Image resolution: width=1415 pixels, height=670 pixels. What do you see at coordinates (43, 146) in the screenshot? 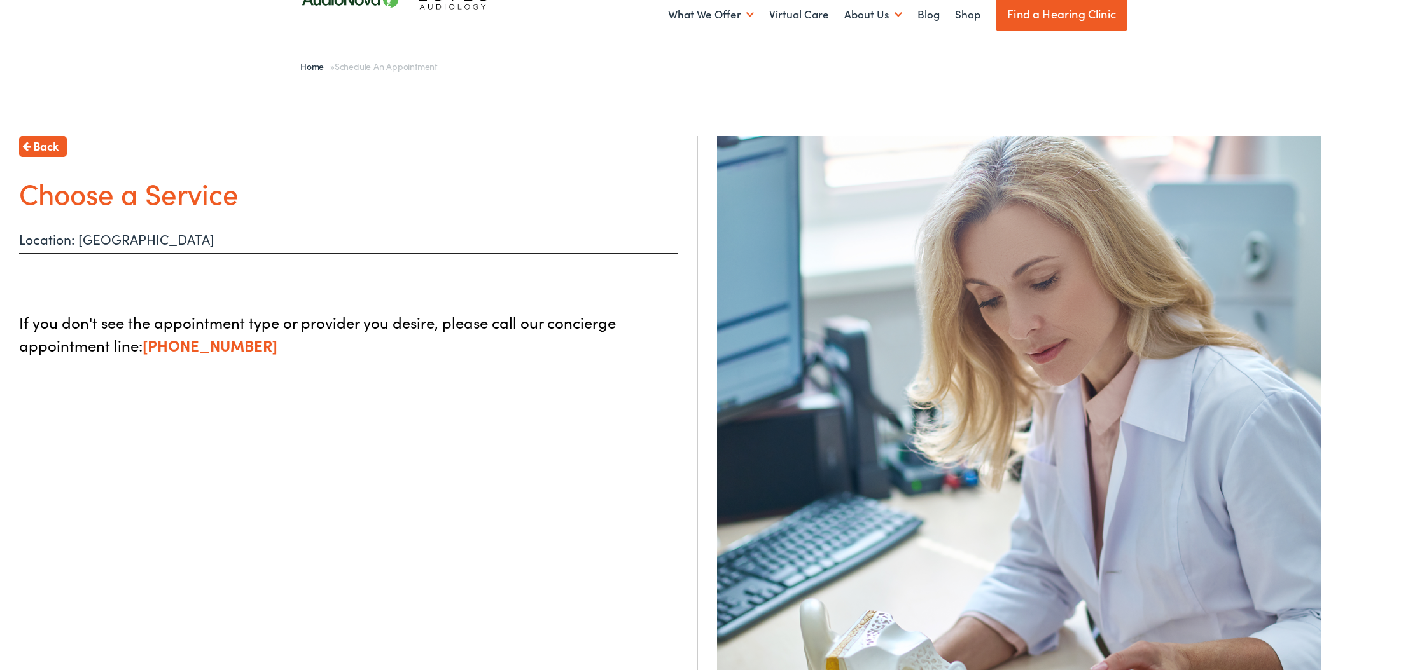
I see `a: Back` at bounding box center [43, 146].